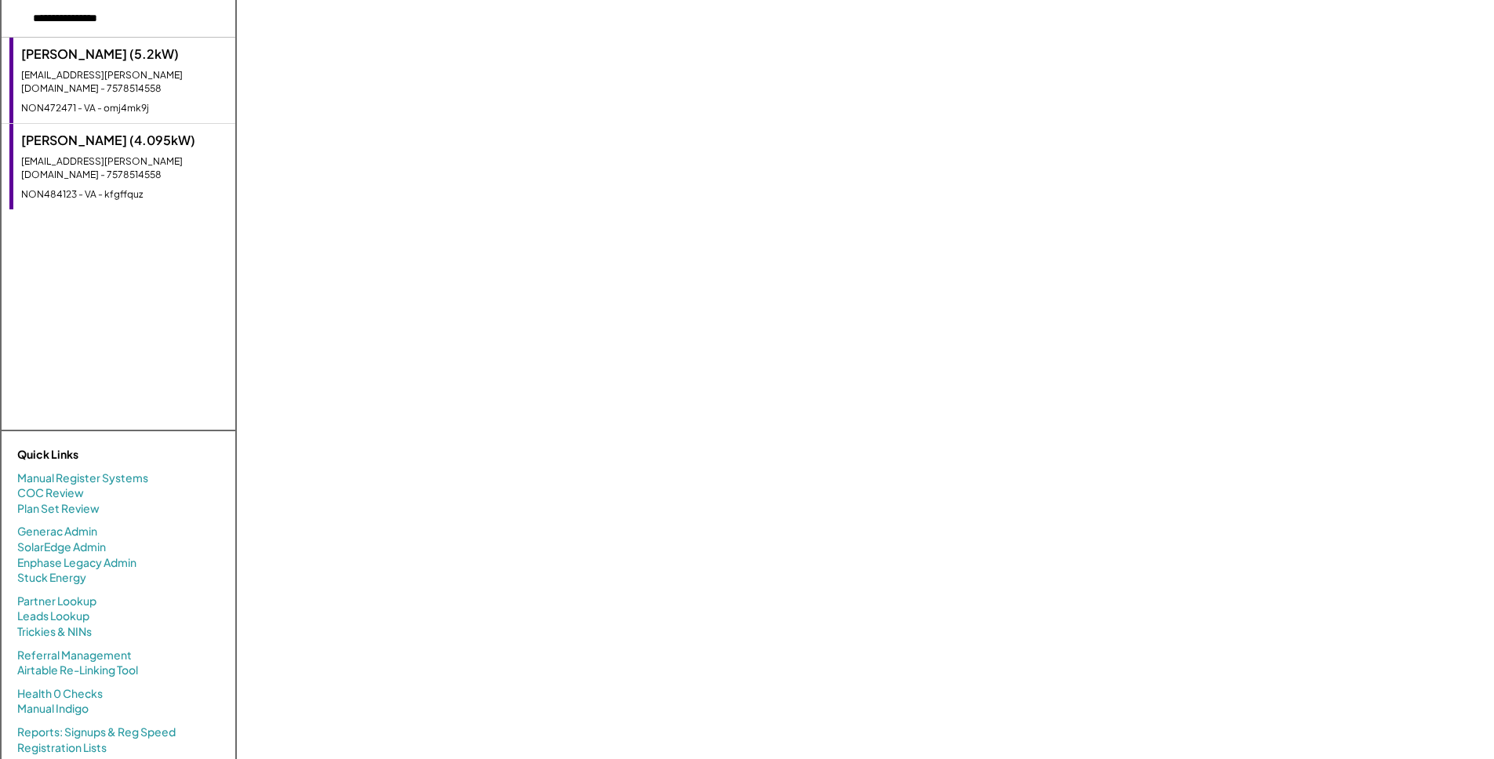  Describe the element at coordinates (53, 709) in the screenshot. I see `a: Manual Indigo` at that location.